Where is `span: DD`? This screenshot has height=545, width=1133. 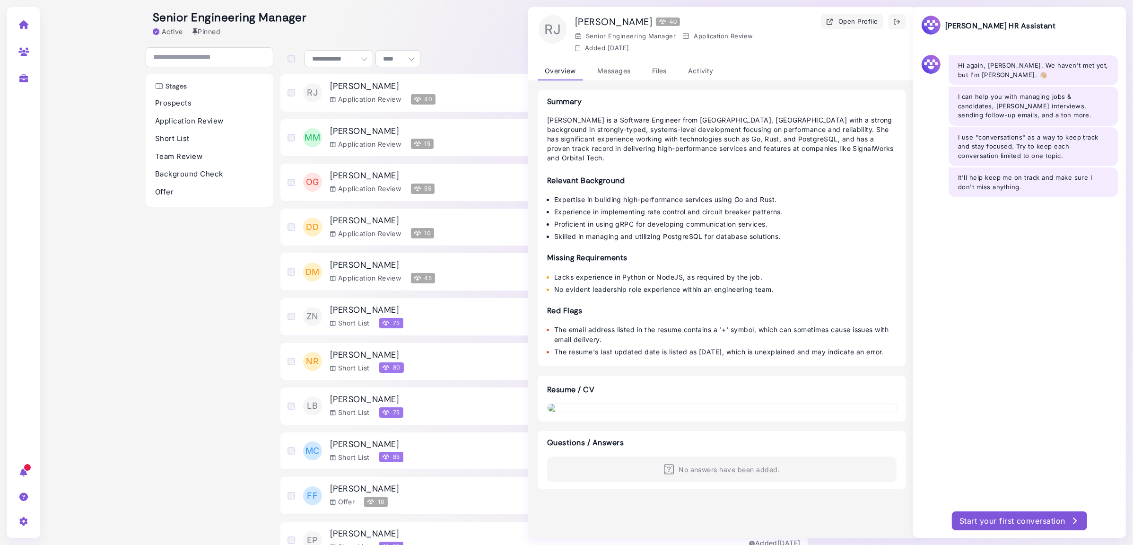 span: DD is located at coordinates (312, 227).